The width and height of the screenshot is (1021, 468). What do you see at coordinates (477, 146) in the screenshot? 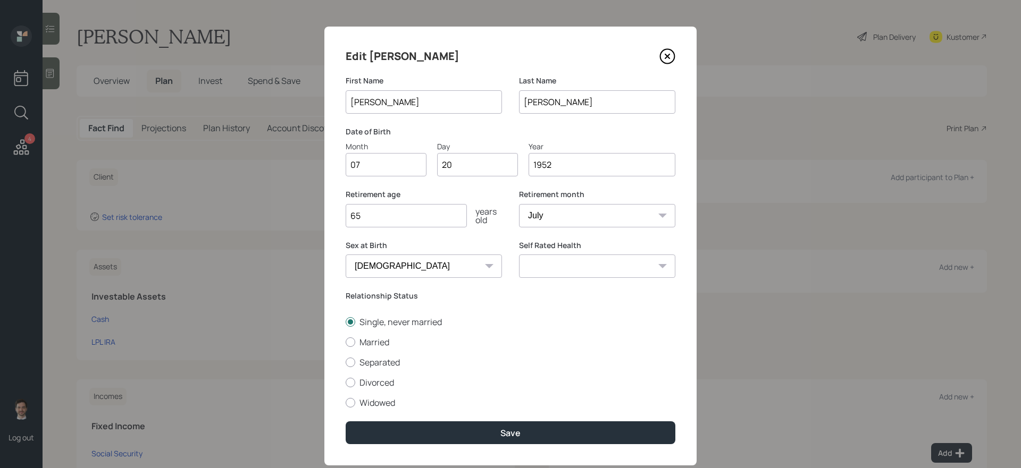
I see `div: Day` at bounding box center [477, 146].